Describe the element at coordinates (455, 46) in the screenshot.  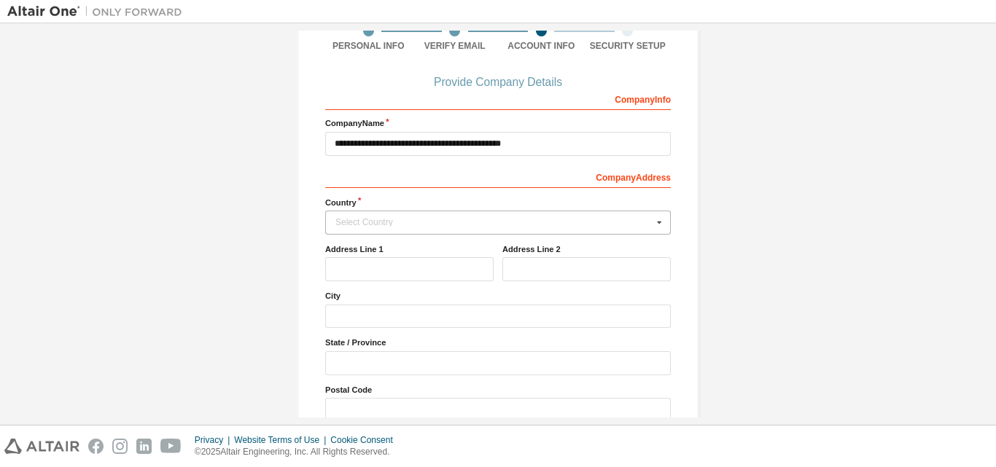
I see `div: Verify Email` at that location.